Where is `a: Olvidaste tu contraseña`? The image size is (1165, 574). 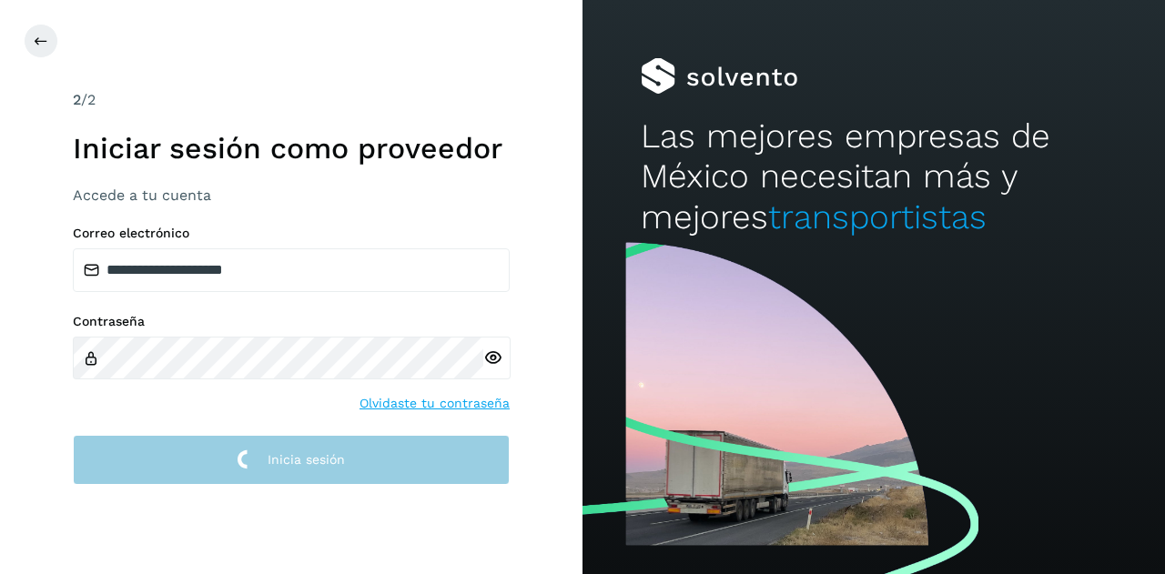 a: Olvidaste tu contraseña is located at coordinates (434, 403).